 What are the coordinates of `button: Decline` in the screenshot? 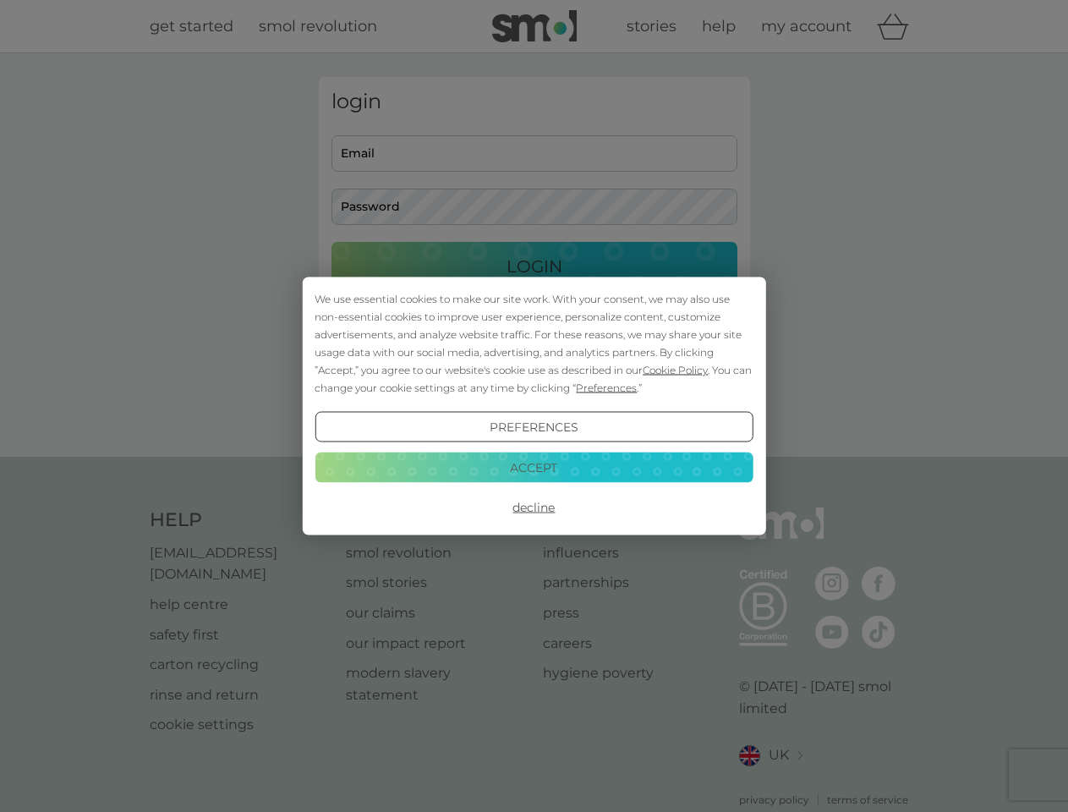 It's located at (534, 508).